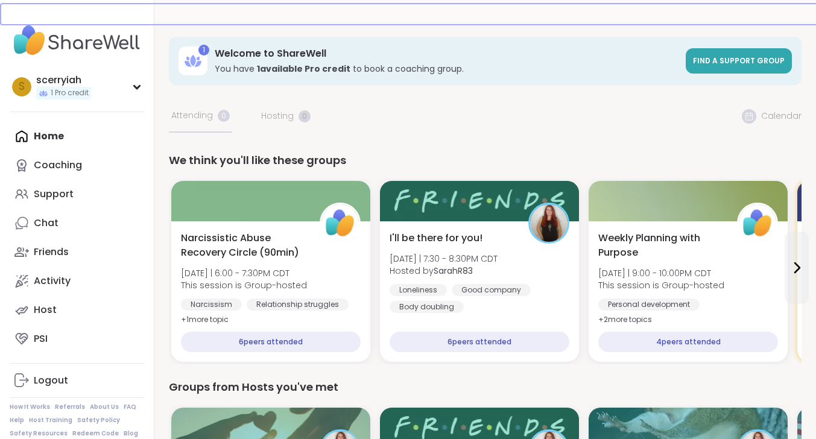  Describe the element at coordinates (51, 420) in the screenshot. I see `a: Host Training` at that location.